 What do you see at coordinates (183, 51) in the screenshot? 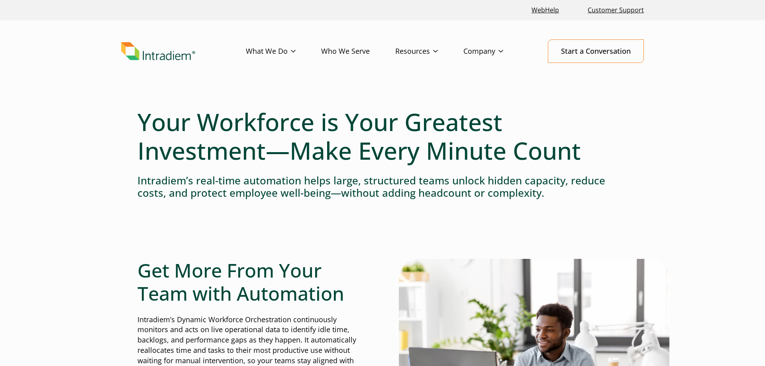
I see `a: Link to homepage of Intradiem` at bounding box center [183, 51].